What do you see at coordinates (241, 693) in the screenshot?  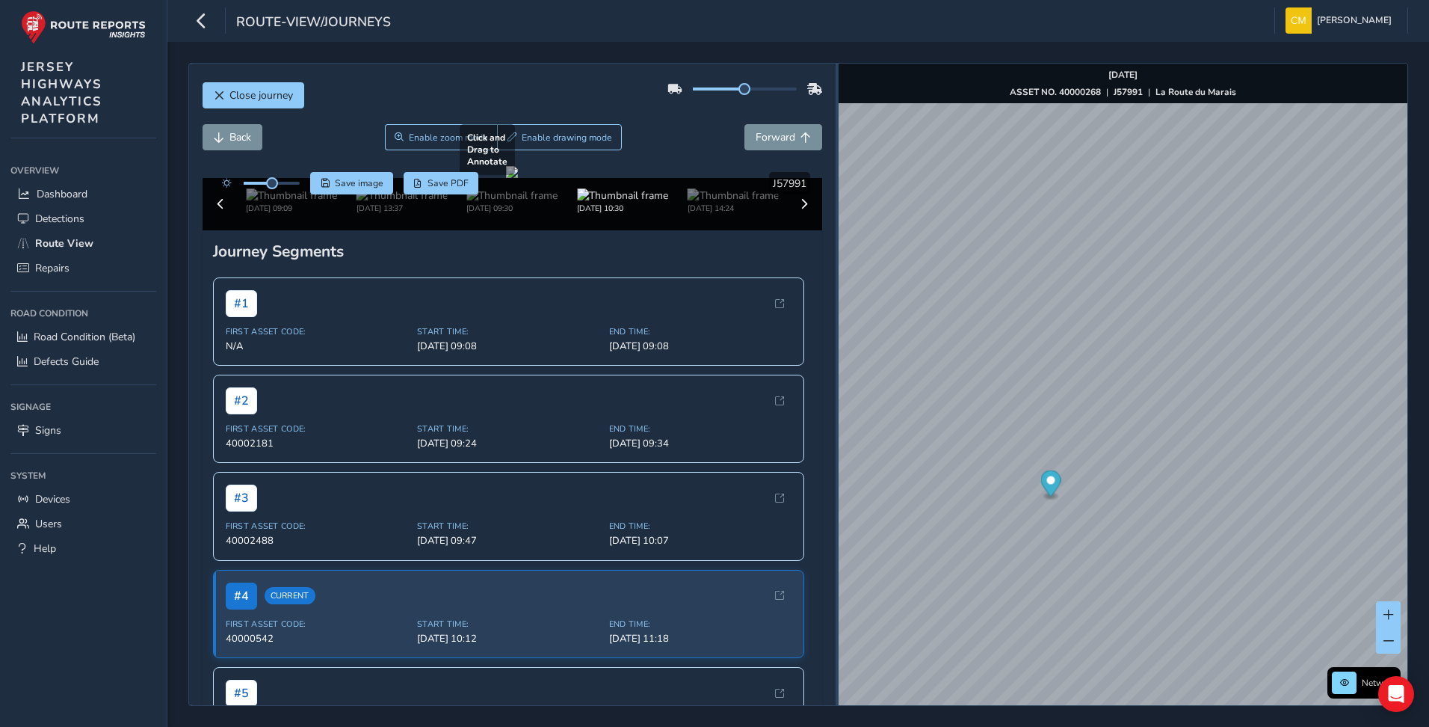 I see `span: # 5` at bounding box center [241, 693].